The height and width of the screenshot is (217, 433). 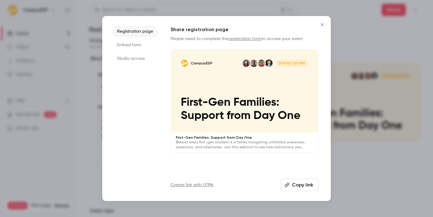 I want to click on a: First-Gen Families: Support from Day OneCampusESPAlbert PereraDr. Carrie VathKyle CashinKelsey Ny..., so click(x=244, y=101).